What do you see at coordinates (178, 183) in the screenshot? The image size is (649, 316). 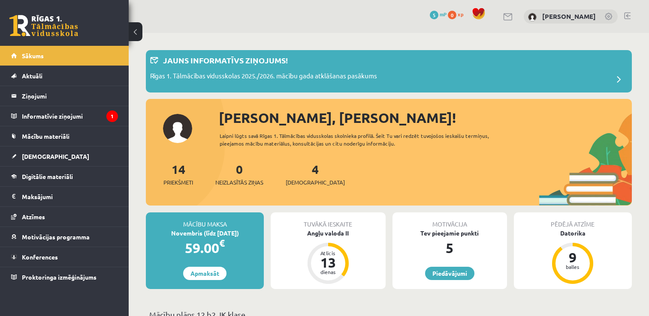 I see `span: Priekšmeti` at bounding box center [178, 183].